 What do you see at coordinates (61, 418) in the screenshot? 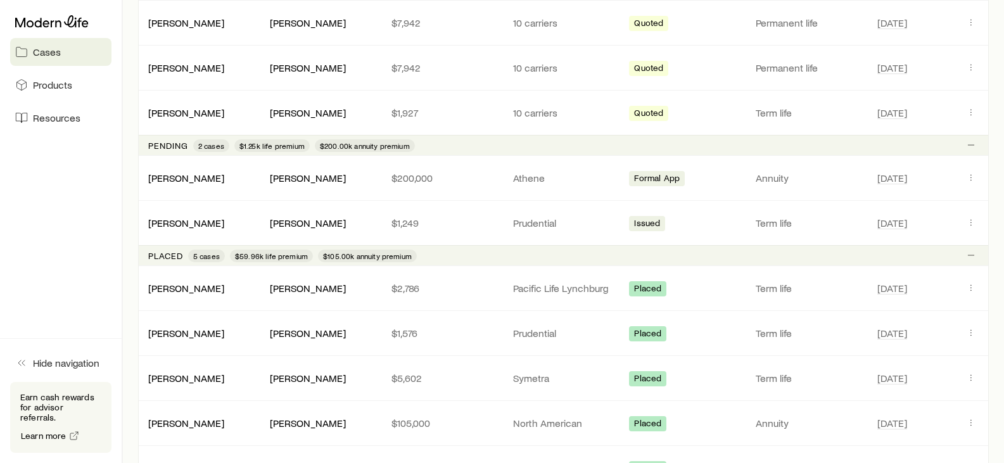
I see `div: Earn cash rewards for advisor referrals.Learn more` at bounding box center [61, 418].